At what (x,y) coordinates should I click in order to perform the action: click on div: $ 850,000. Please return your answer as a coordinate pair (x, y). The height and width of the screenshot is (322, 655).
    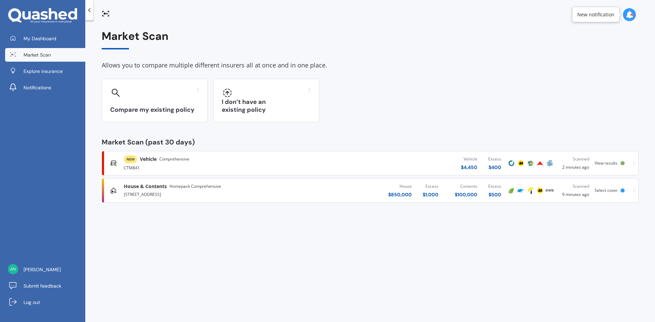
    Looking at the image, I should click on (400, 195).